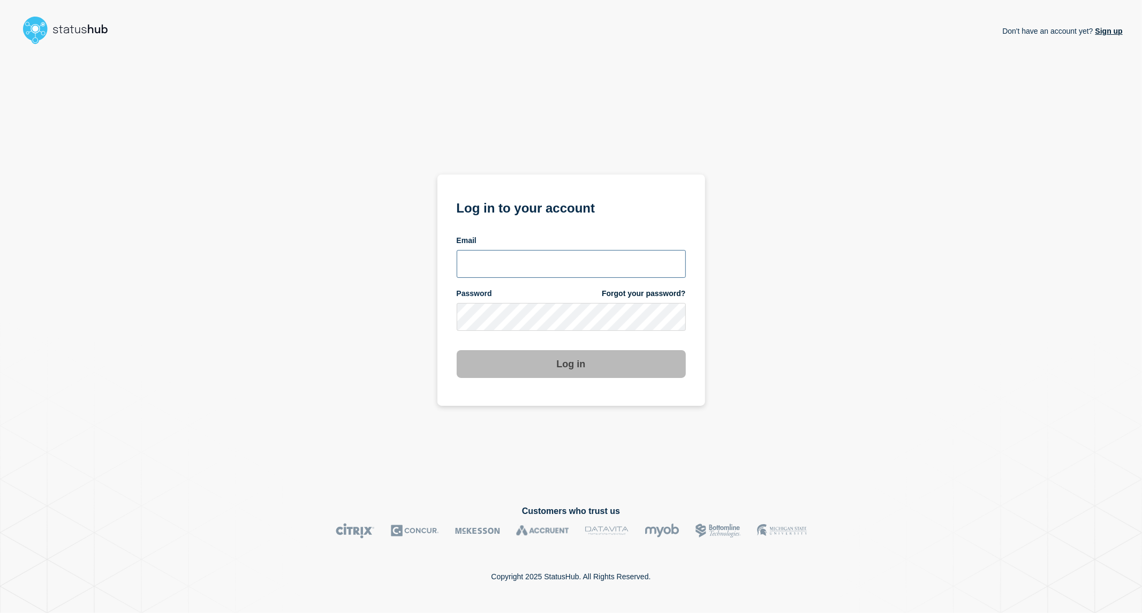  What do you see at coordinates (571, 264) in the screenshot?
I see `input: email input` at bounding box center [571, 264].